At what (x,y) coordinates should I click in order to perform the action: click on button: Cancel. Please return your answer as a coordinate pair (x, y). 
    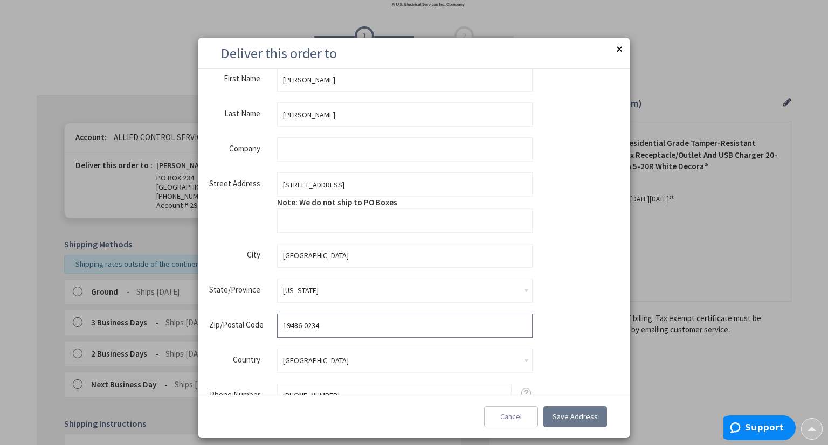
    Looking at the image, I should click on (511, 417).